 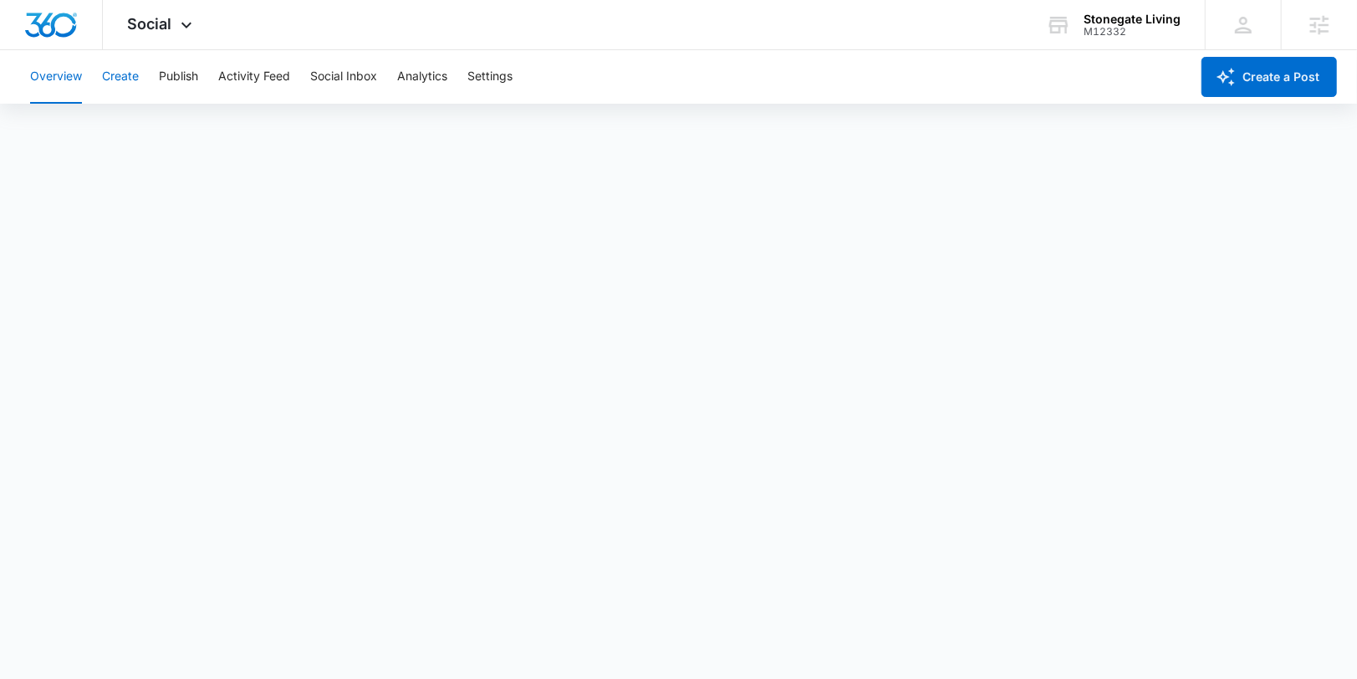 What do you see at coordinates (490, 77) in the screenshot?
I see `button: Settings` at bounding box center [490, 77].